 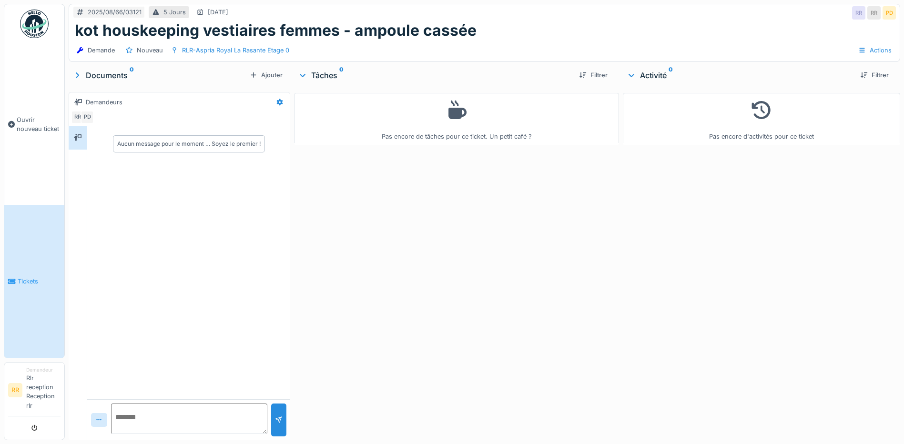 What do you see at coordinates (39, 124) in the screenshot?
I see `span: Ouvrir nouveau ticket` at bounding box center [39, 124].